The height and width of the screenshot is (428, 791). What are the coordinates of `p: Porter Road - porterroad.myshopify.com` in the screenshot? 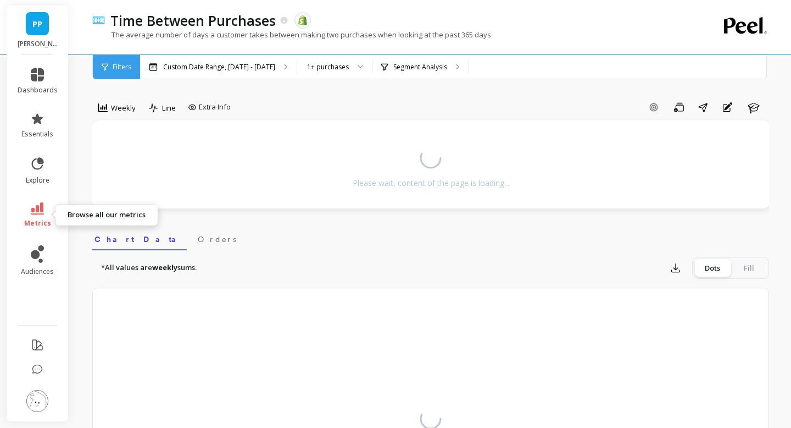 It's located at (37, 44).